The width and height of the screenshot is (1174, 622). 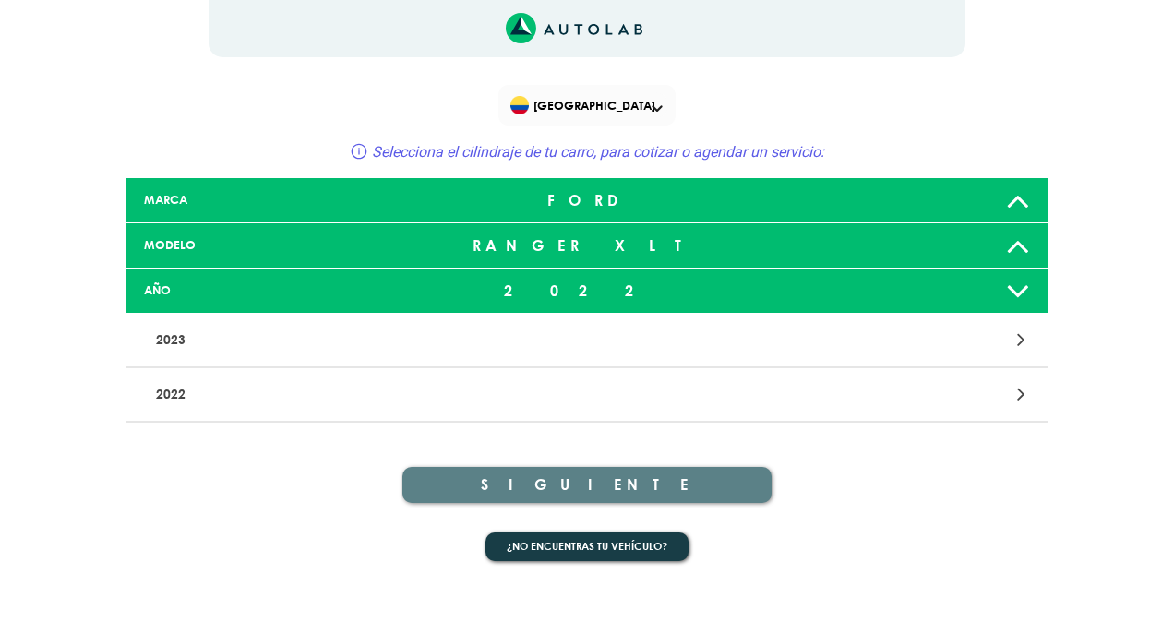 What do you see at coordinates (587, 291) in the screenshot?
I see `div: 2022` at bounding box center [587, 291].